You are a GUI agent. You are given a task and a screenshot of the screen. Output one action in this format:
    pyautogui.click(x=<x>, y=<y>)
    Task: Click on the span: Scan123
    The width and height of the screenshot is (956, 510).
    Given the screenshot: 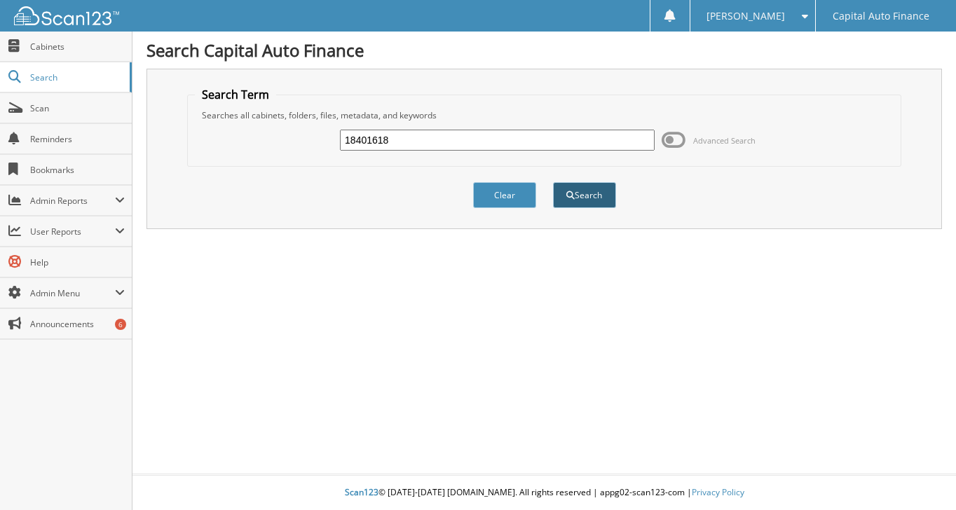 What is the action you would take?
    pyautogui.click(x=362, y=492)
    